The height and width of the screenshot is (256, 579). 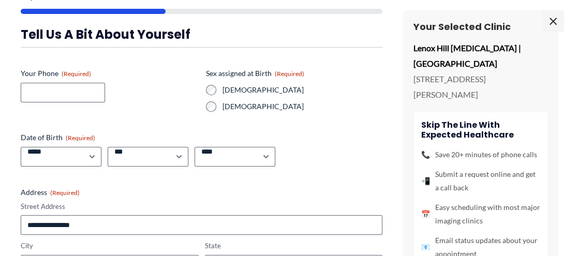 I want to click on h3: Tell us a bit about yourself, so click(x=201, y=34).